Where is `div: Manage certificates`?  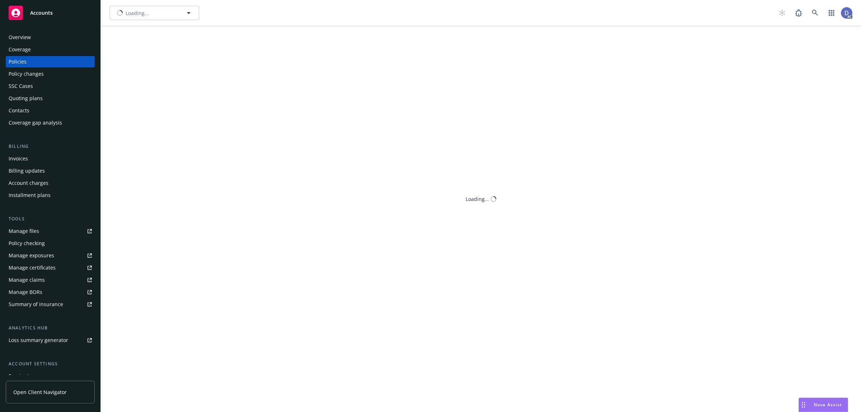
div: Manage certificates is located at coordinates (32, 268).